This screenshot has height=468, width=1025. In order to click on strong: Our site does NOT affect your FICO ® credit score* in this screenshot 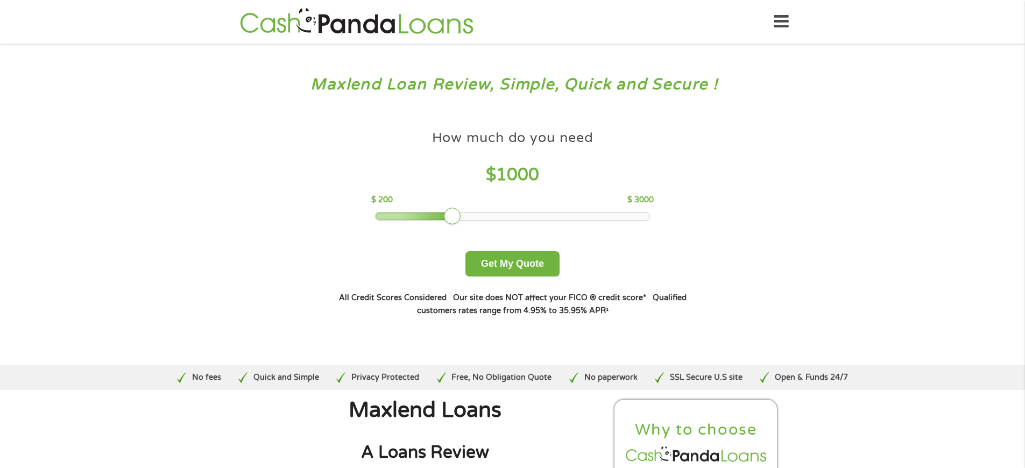, I will do `click(550, 298)`.